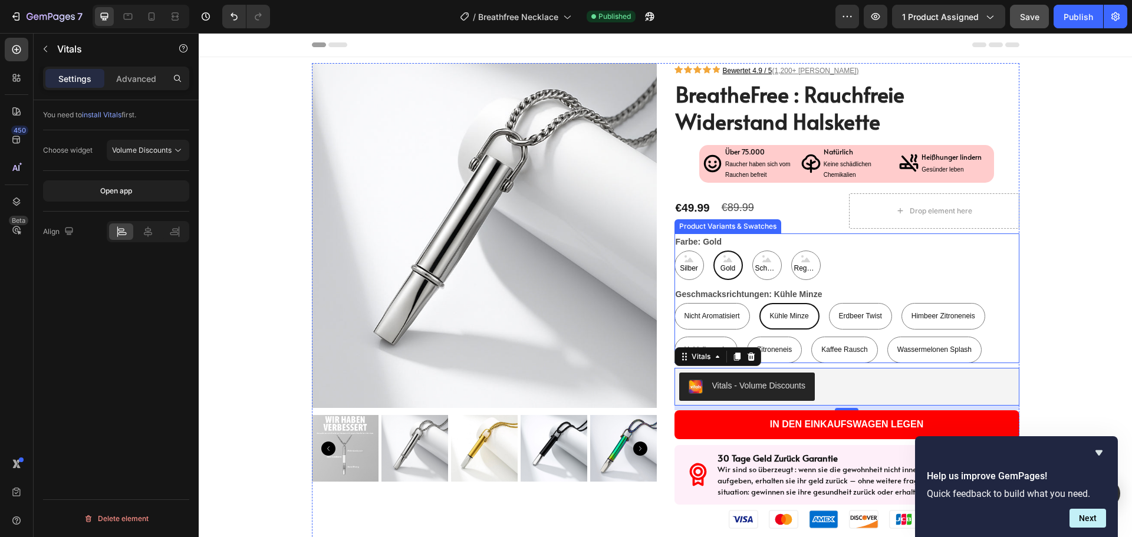 The height and width of the screenshot is (537, 1132). Describe the element at coordinates (548, 354) in the screenshot. I see `button: Vitals - Volume Discounts` at that location.